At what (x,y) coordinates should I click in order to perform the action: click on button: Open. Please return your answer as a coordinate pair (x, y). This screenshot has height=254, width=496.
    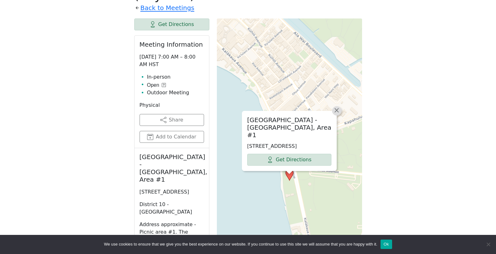
    Looking at the image, I should click on (157, 85).